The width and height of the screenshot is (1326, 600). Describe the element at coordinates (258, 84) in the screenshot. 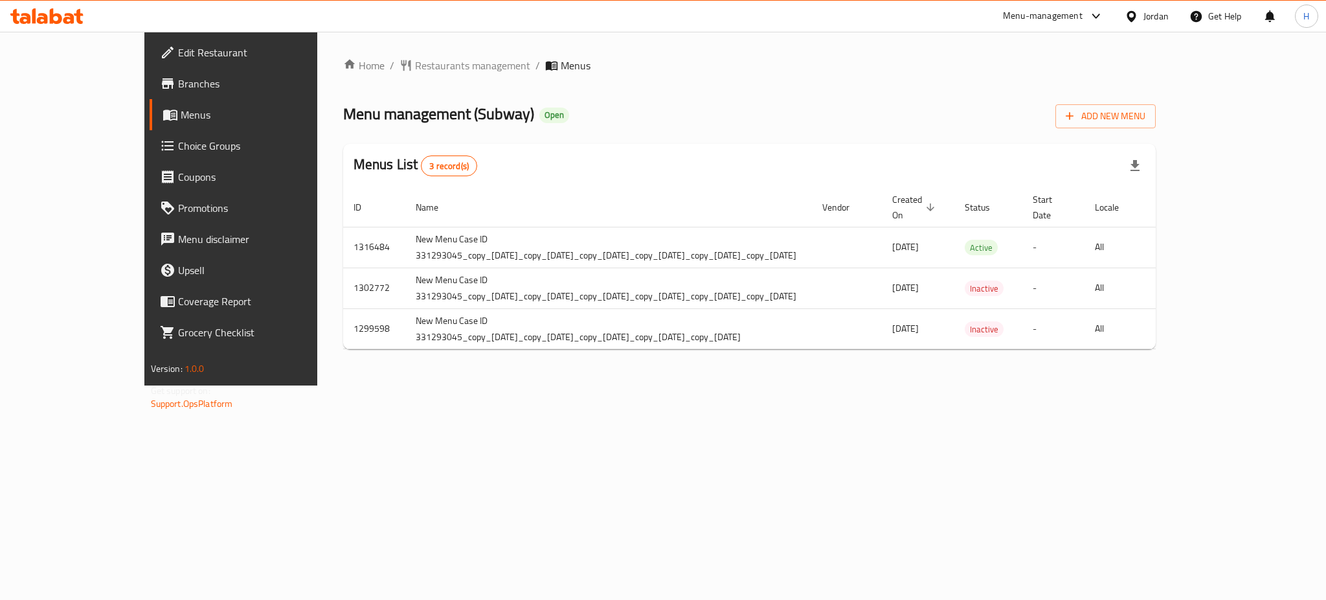

I see `a: Branches` at that location.